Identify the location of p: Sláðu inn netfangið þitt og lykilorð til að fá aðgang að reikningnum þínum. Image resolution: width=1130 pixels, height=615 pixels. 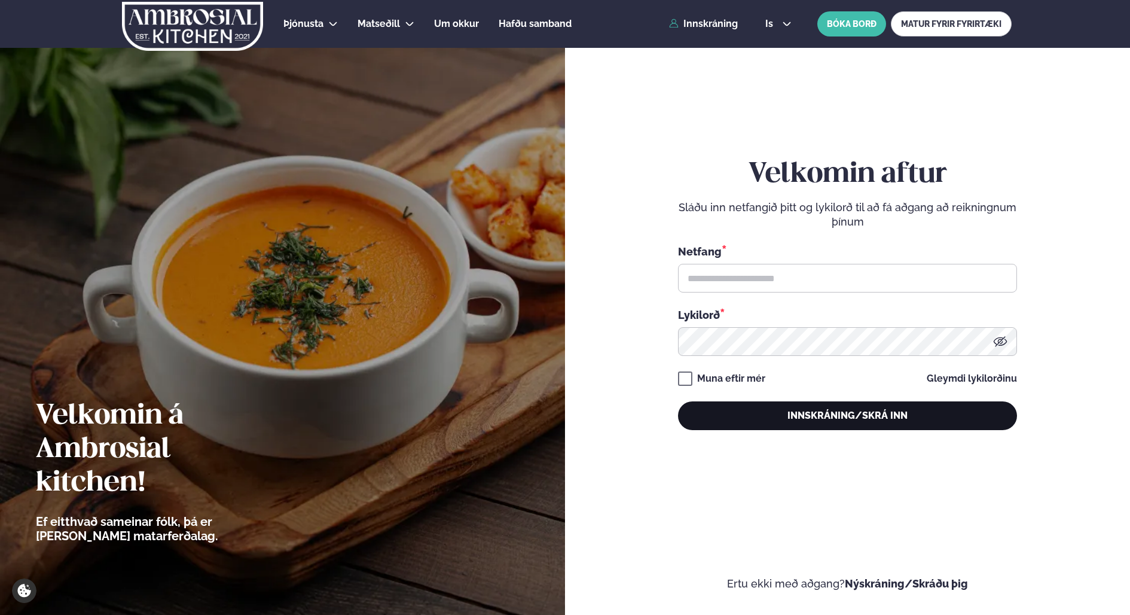
(847, 215).